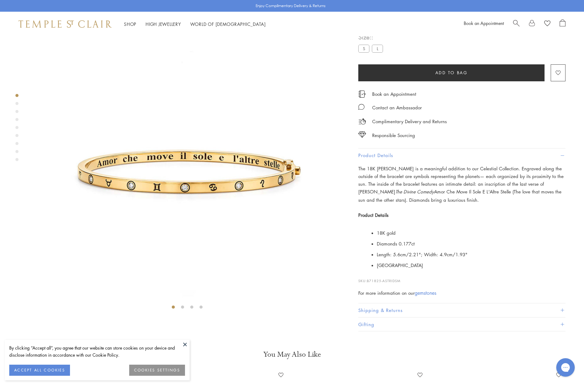  What do you see at coordinates (516, 24) in the screenshot?
I see `a: Search` at bounding box center [516, 24].